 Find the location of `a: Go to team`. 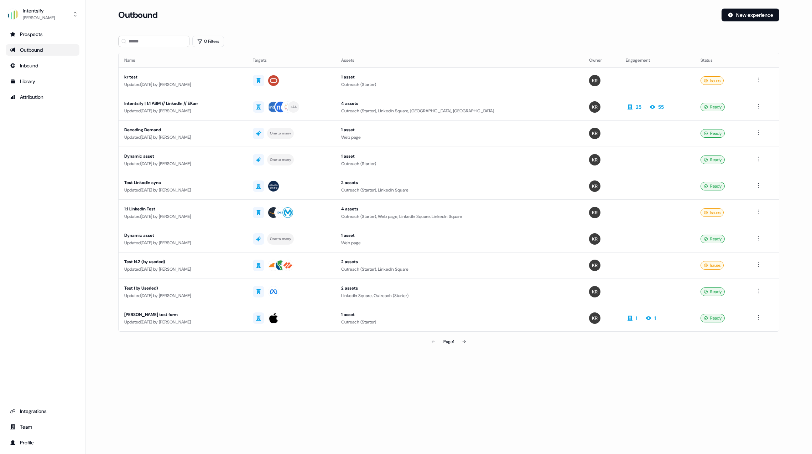

a: Go to team is located at coordinates (42, 427).